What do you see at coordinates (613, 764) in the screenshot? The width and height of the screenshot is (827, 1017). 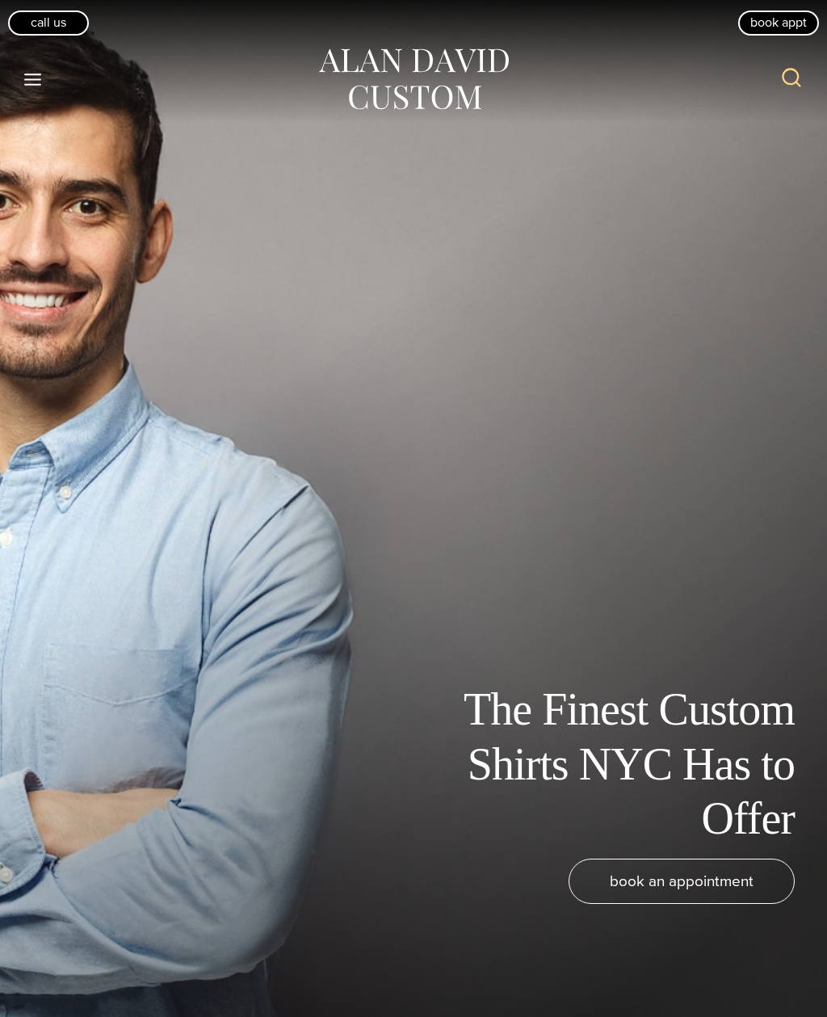 I see `h1: The Finest Custom Shirts NYC Has to Offer` at bounding box center [613, 764].